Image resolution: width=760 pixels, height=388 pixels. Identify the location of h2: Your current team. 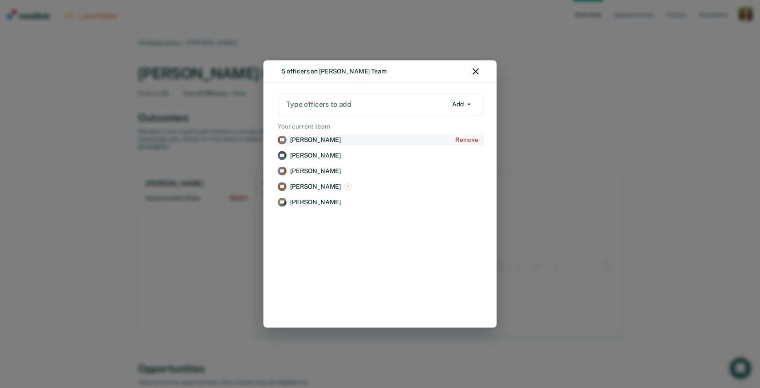
(380, 126).